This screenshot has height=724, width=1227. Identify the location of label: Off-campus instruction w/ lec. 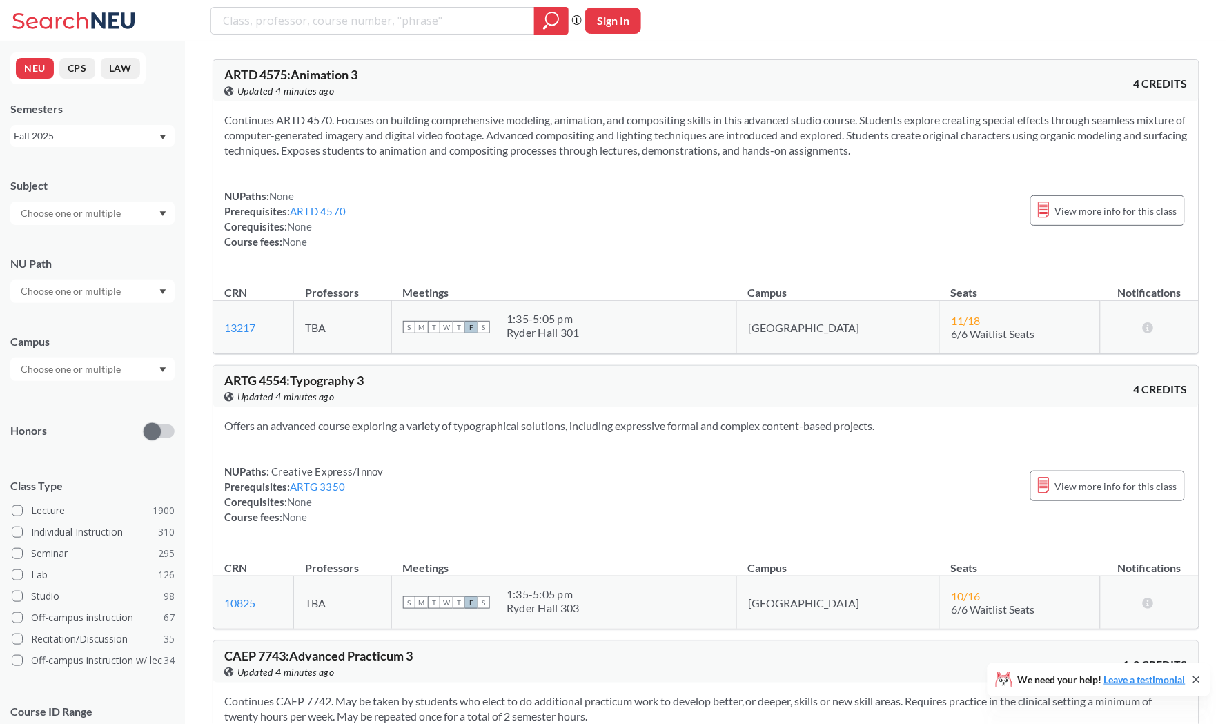
(93, 661).